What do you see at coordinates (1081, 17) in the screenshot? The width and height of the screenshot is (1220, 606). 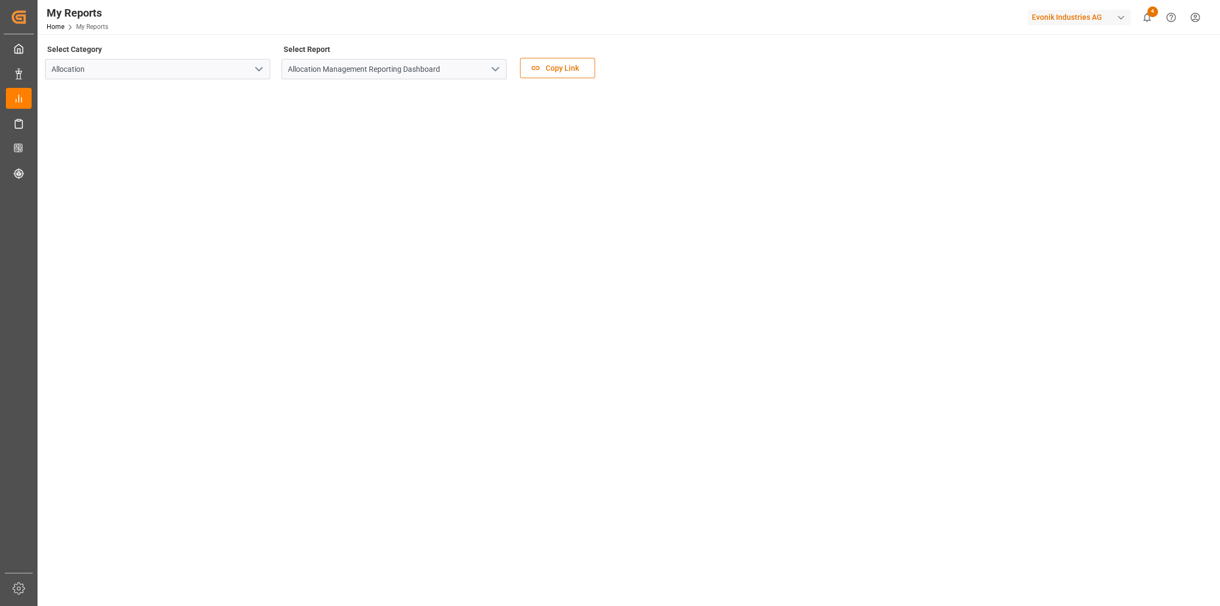 I see `button: Evonik Industries AG` at bounding box center [1081, 17].